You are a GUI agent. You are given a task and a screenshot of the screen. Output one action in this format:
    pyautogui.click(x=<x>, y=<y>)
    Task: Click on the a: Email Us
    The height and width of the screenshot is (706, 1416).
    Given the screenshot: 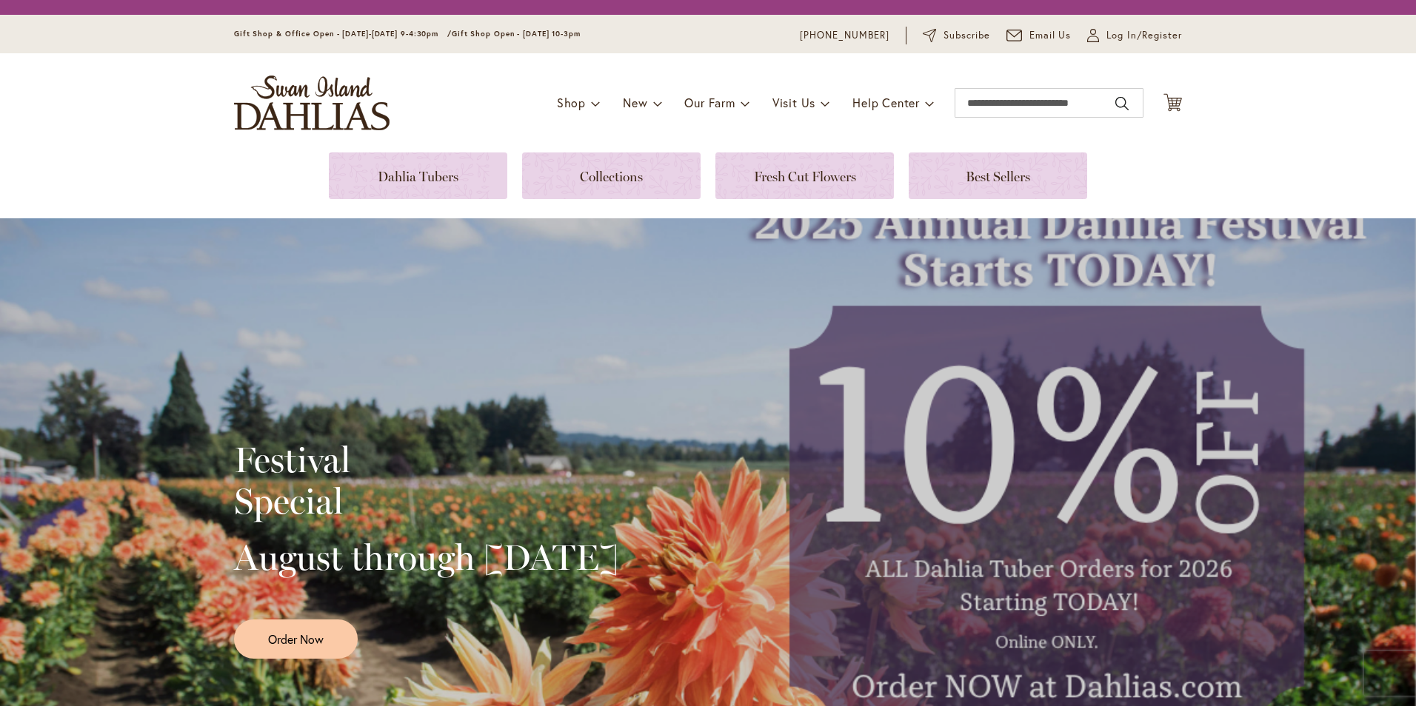 What is the action you would take?
    pyautogui.click(x=1039, y=36)
    